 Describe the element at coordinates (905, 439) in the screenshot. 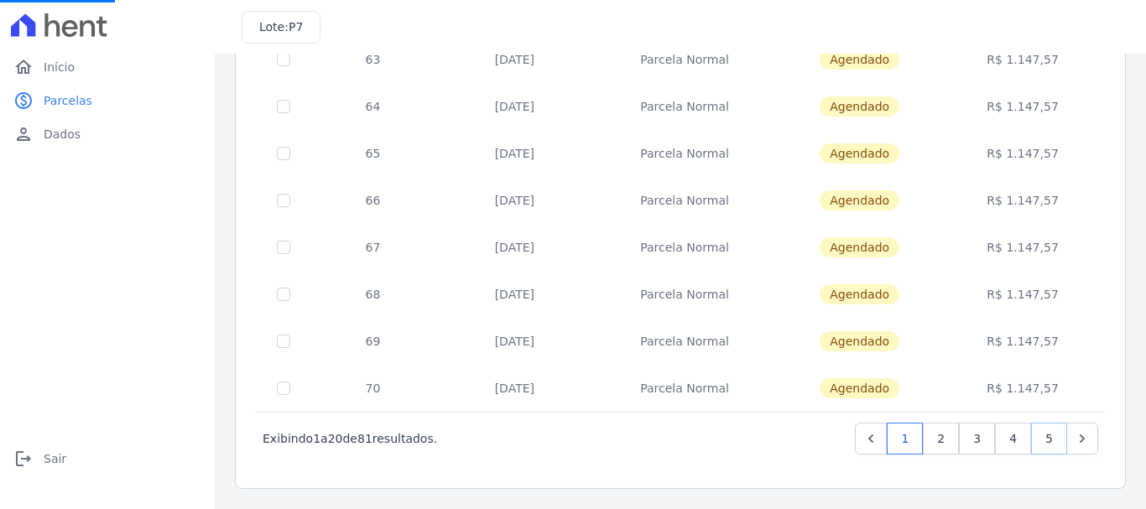

I see `a: 1` at that location.